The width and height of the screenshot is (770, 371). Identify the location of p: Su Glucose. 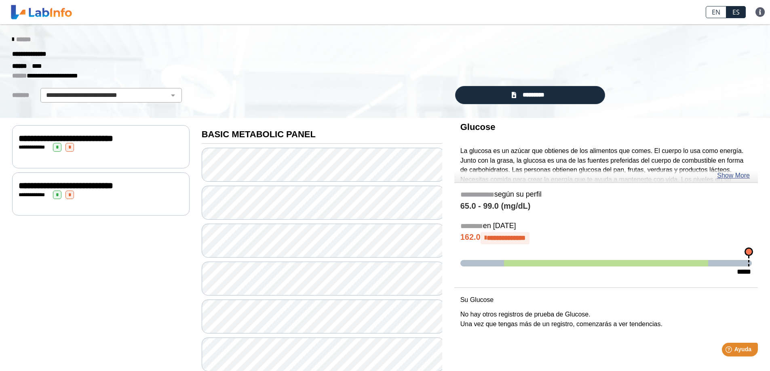
(606, 300).